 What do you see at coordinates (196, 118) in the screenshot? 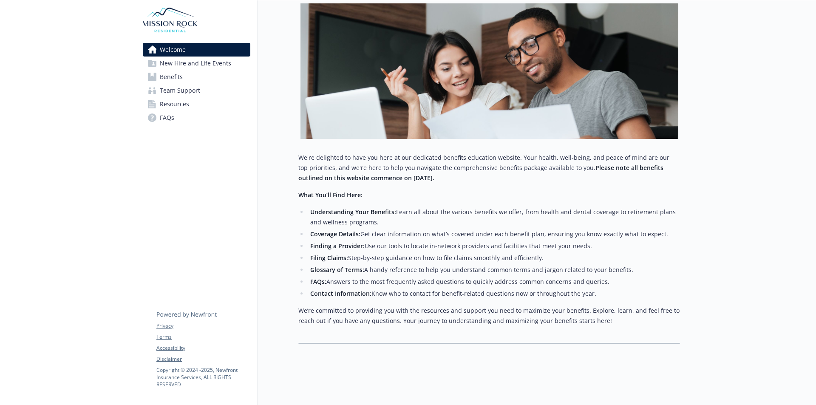
I see `a: FAQs` at bounding box center [196, 118].